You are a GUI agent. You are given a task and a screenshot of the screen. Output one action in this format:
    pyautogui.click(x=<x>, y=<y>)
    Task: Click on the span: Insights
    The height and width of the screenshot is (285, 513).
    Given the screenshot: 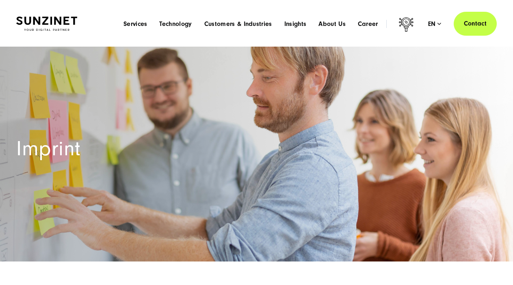 What is the action you would take?
    pyautogui.click(x=295, y=24)
    